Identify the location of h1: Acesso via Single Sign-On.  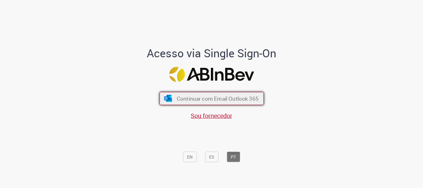
(211, 53).